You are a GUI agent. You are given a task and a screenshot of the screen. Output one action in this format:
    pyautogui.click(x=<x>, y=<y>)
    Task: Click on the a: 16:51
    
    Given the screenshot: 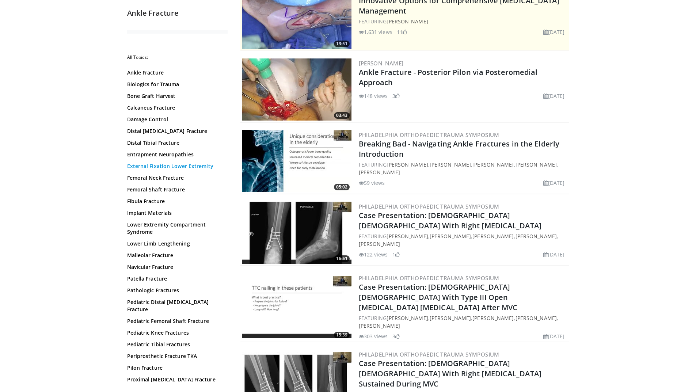 What is the action you would take?
    pyautogui.click(x=296, y=233)
    